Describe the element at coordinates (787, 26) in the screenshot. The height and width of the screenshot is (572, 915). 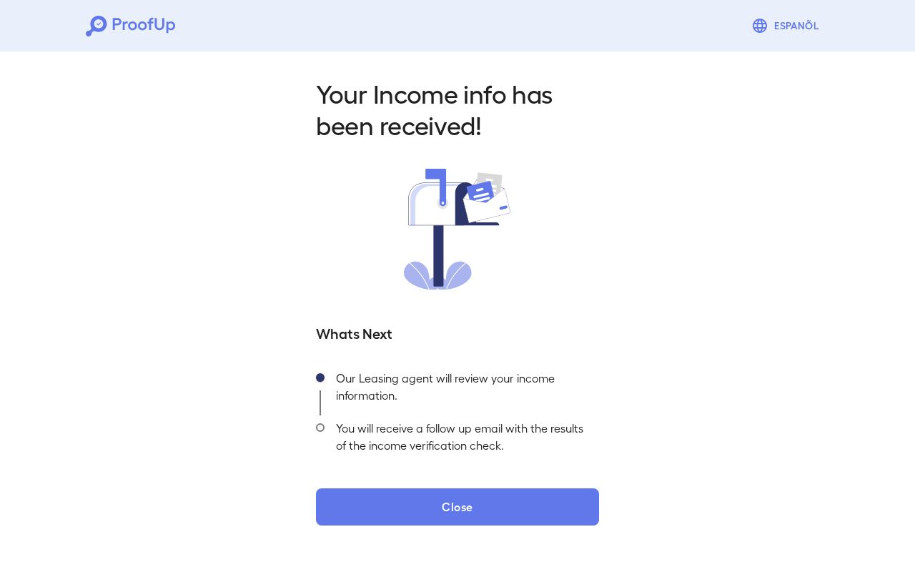
I see `button: Espanõl` at that location.